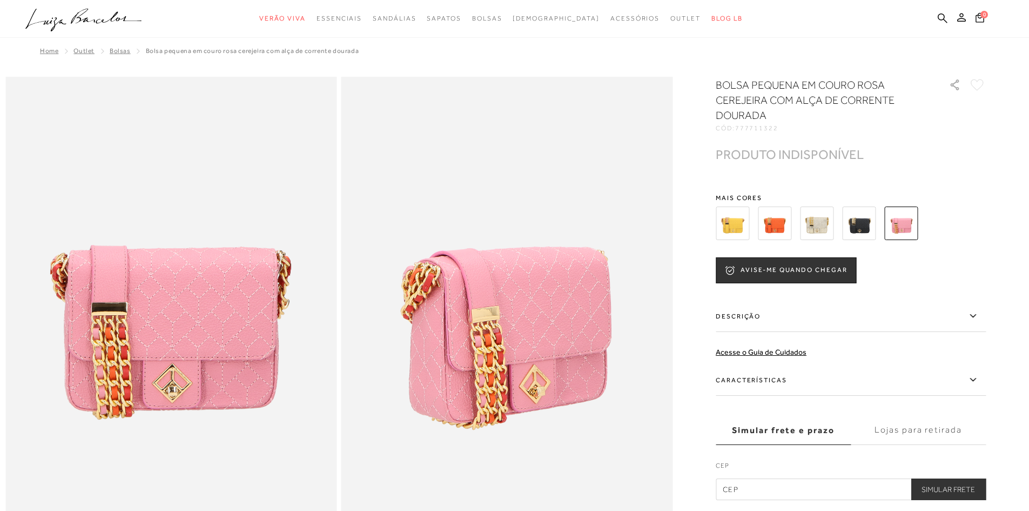 The height and width of the screenshot is (511, 1029). What do you see at coordinates (761, 352) in the screenshot?
I see `a: Acesse o Guia de Cuidados` at bounding box center [761, 352].